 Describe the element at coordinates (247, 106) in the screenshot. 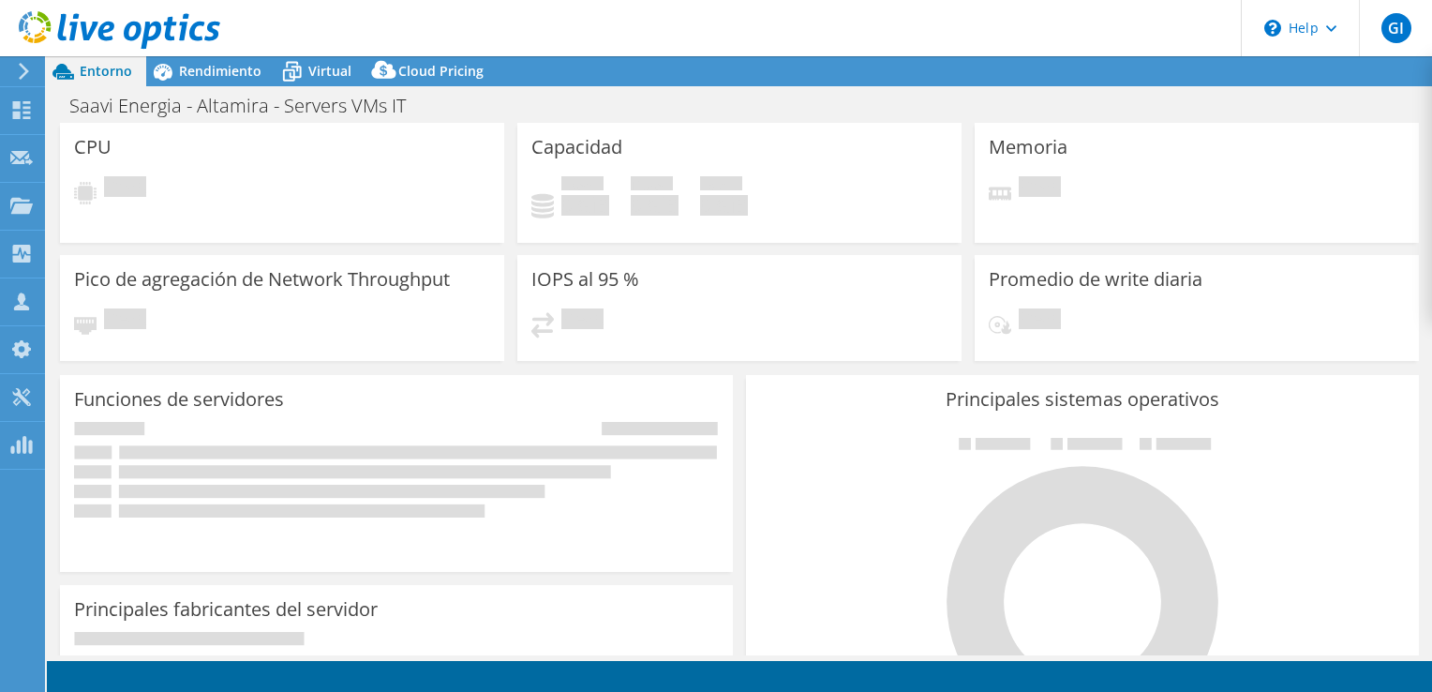

I see `h1: Saavi Energia - Altamira - Servers VMs IT` at that location.